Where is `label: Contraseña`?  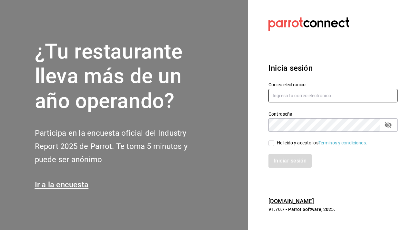 label: Contraseña is located at coordinates (333, 114).